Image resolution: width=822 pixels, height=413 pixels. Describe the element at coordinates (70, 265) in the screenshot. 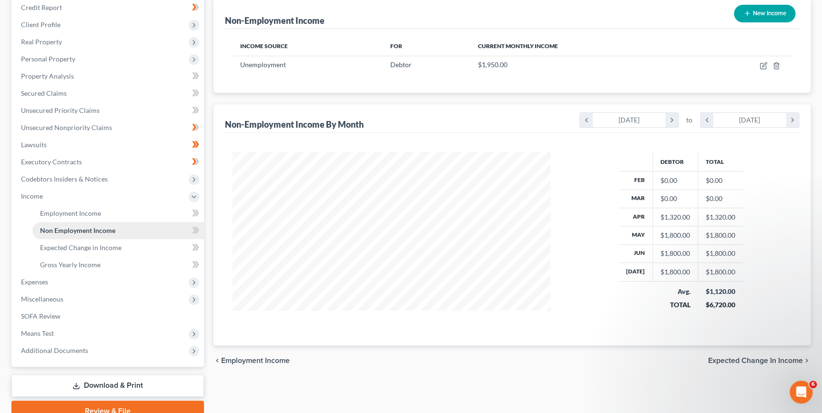

I see `span: Gross Yearly Income` at that location.